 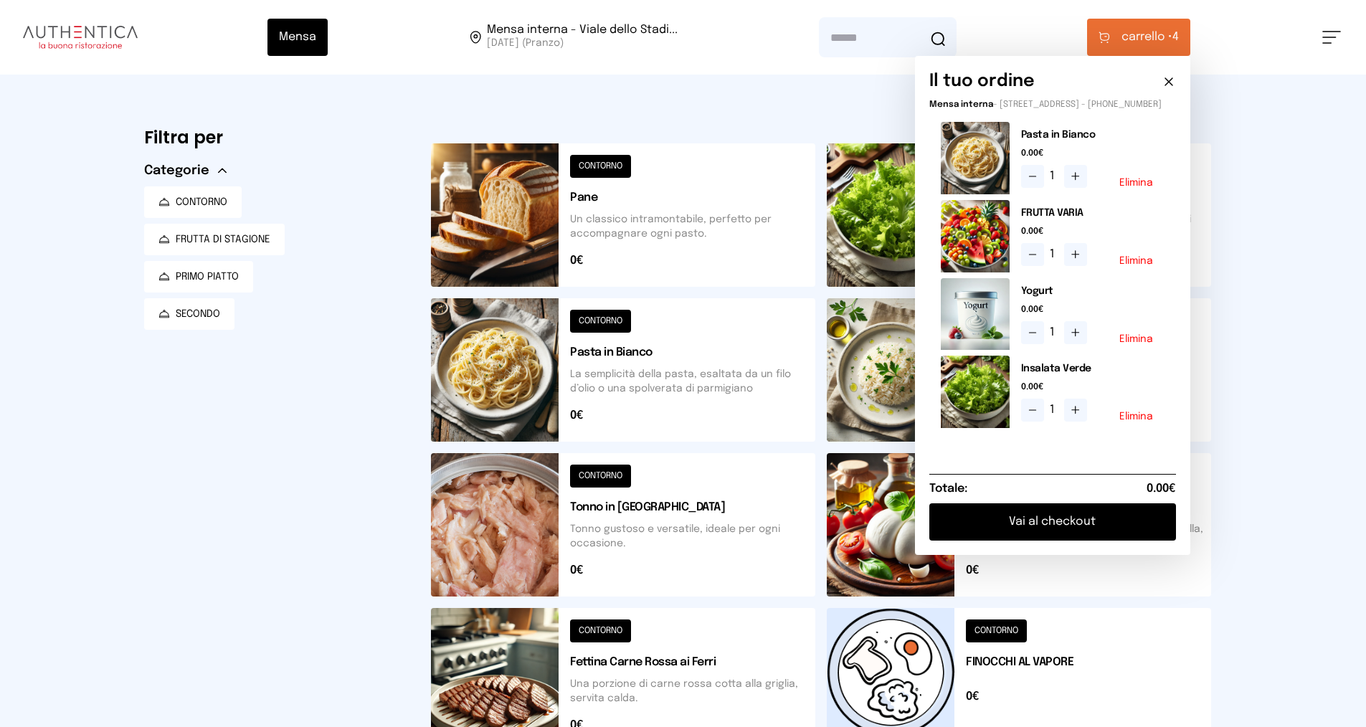 I want to click on h6: Filtra per, so click(x=276, y=138).